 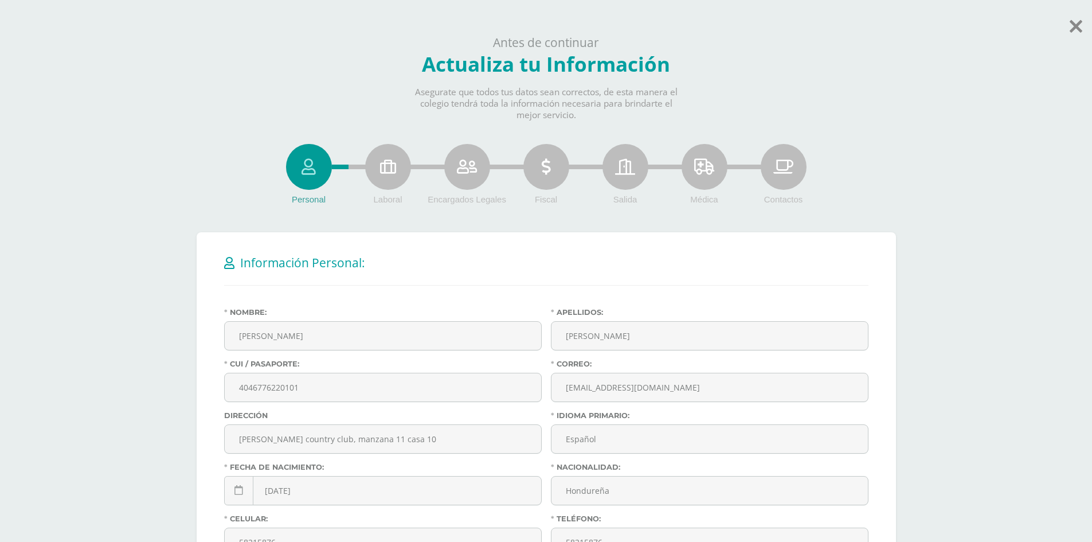 What do you see at coordinates (383, 363) in the screenshot?
I see `label: CUI / Pasaporte:` at bounding box center [383, 363].